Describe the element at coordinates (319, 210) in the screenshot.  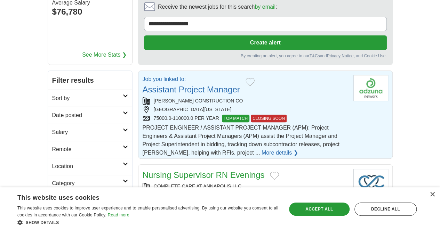
I see `div: Accept all` at that location.